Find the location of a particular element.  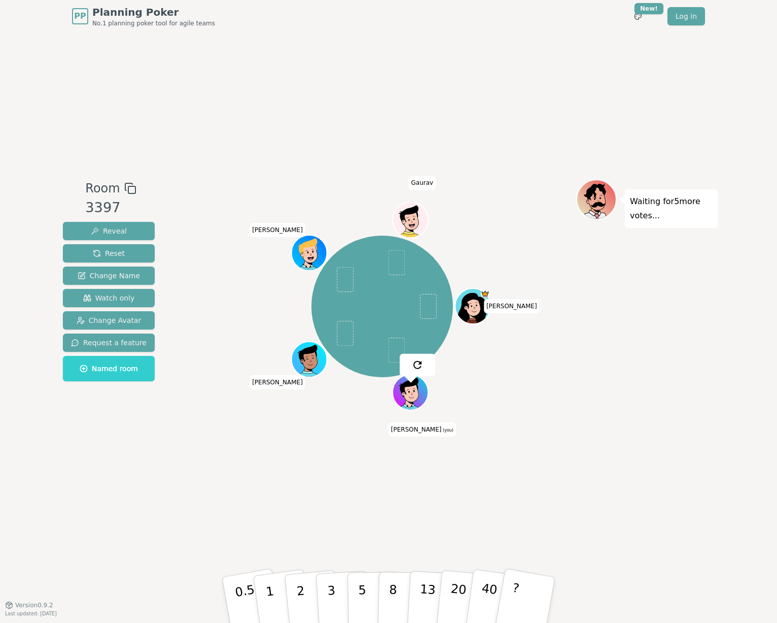

div: 3397 is located at coordinates (111, 208).